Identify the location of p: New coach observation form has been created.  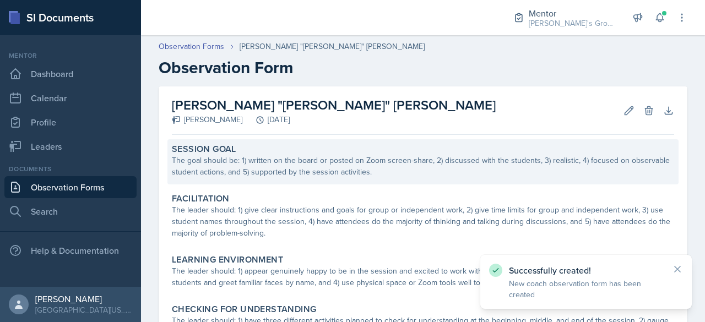
(586, 289).